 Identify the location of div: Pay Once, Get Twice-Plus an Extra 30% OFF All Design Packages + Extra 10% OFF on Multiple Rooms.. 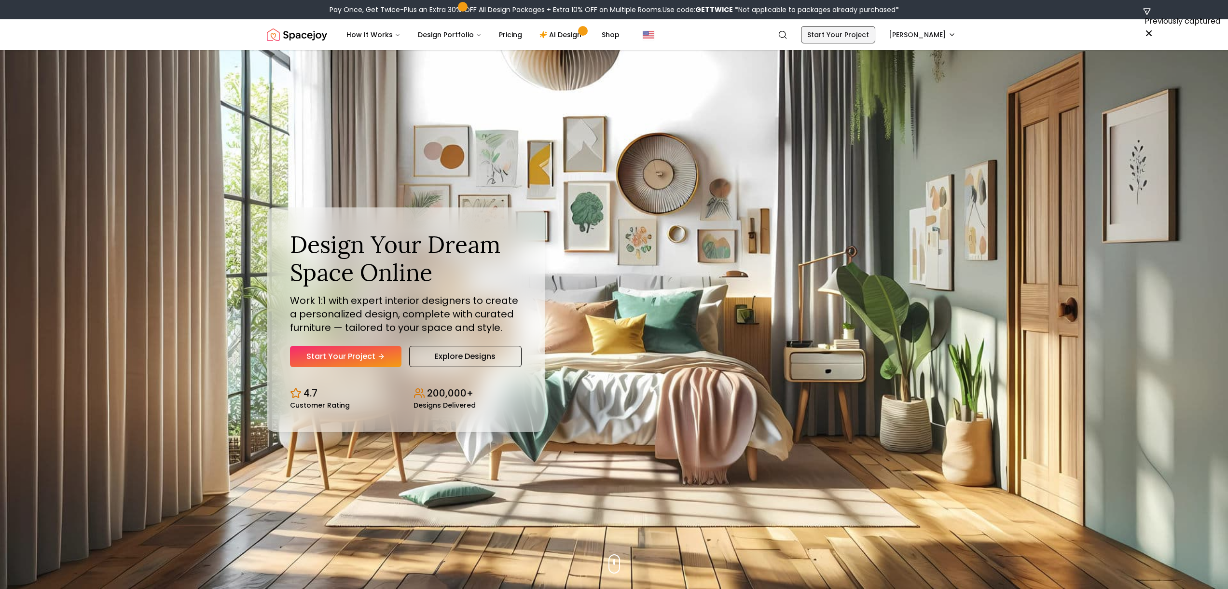
(614, 10).